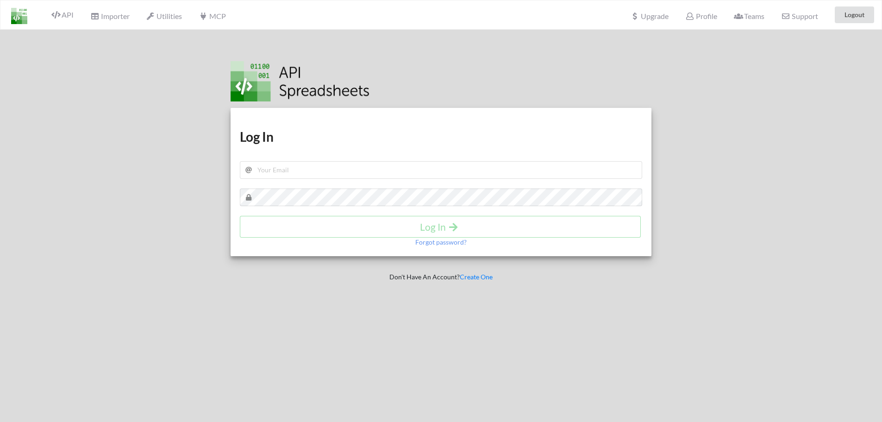  Describe the element at coordinates (63, 14) in the screenshot. I see `span: API` at that location.